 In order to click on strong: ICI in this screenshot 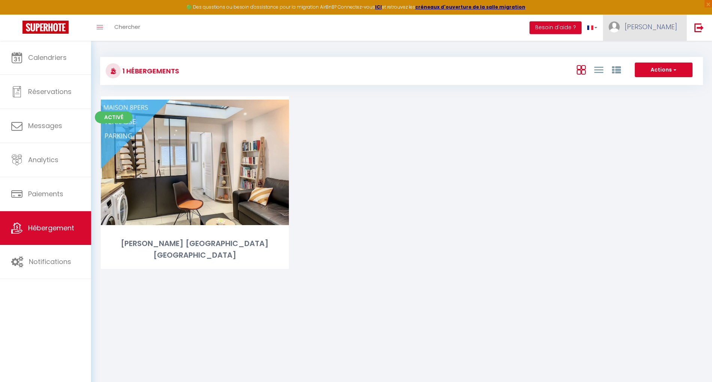, I will do `click(378, 7)`.